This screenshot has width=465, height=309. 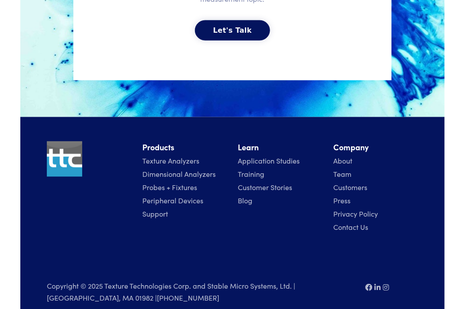 I want to click on a: Support, so click(x=155, y=214).